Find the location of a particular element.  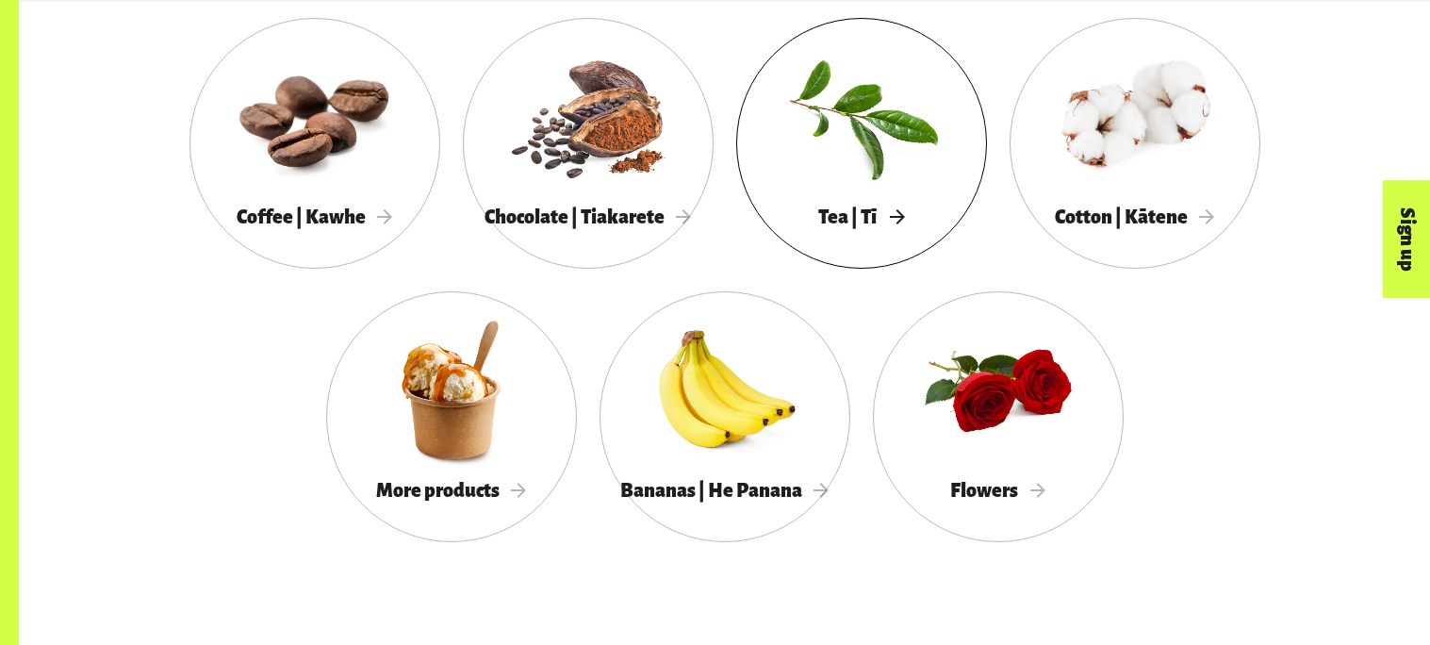

span: Tea | Tī is located at coordinates (860, 217).